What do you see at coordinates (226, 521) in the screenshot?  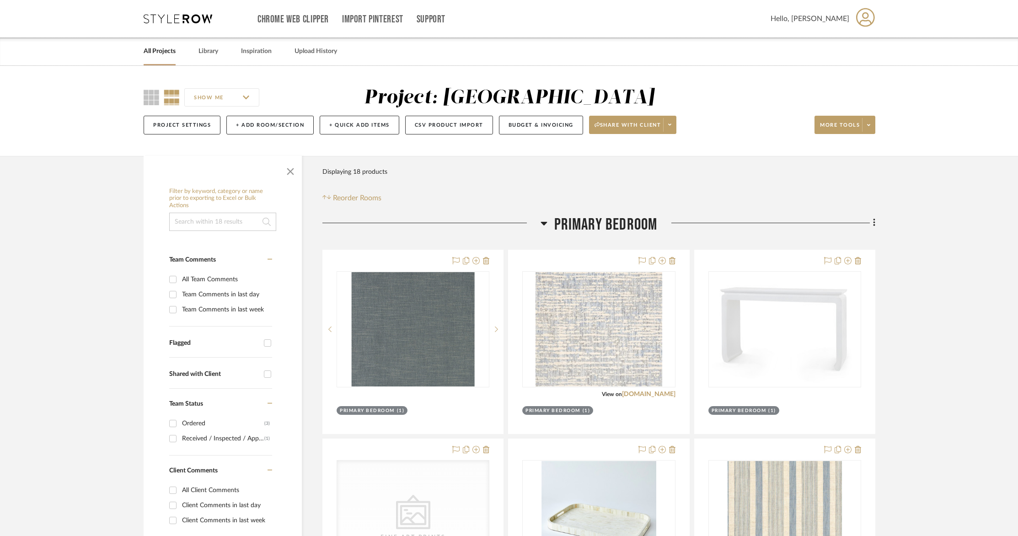 I see `div: Client Comments in last week` at bounding box center [226, 521].